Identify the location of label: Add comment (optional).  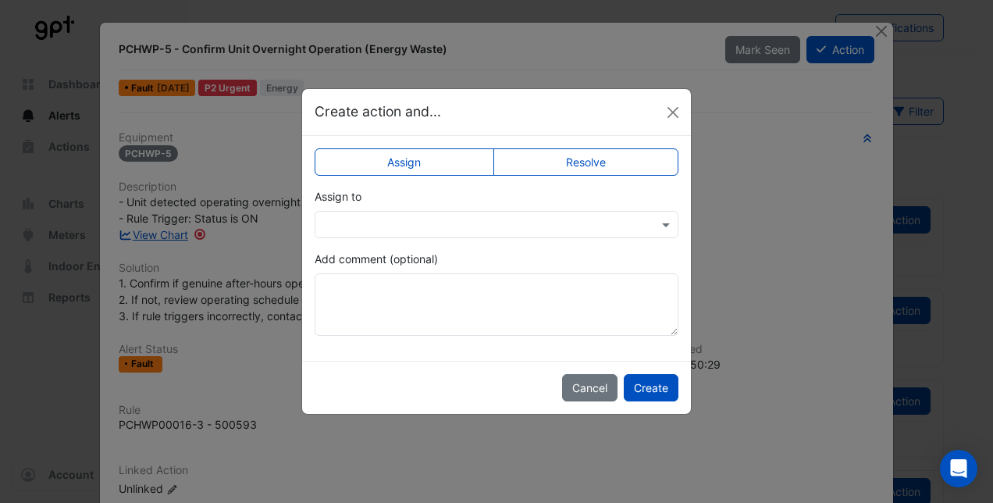
(376, 258).